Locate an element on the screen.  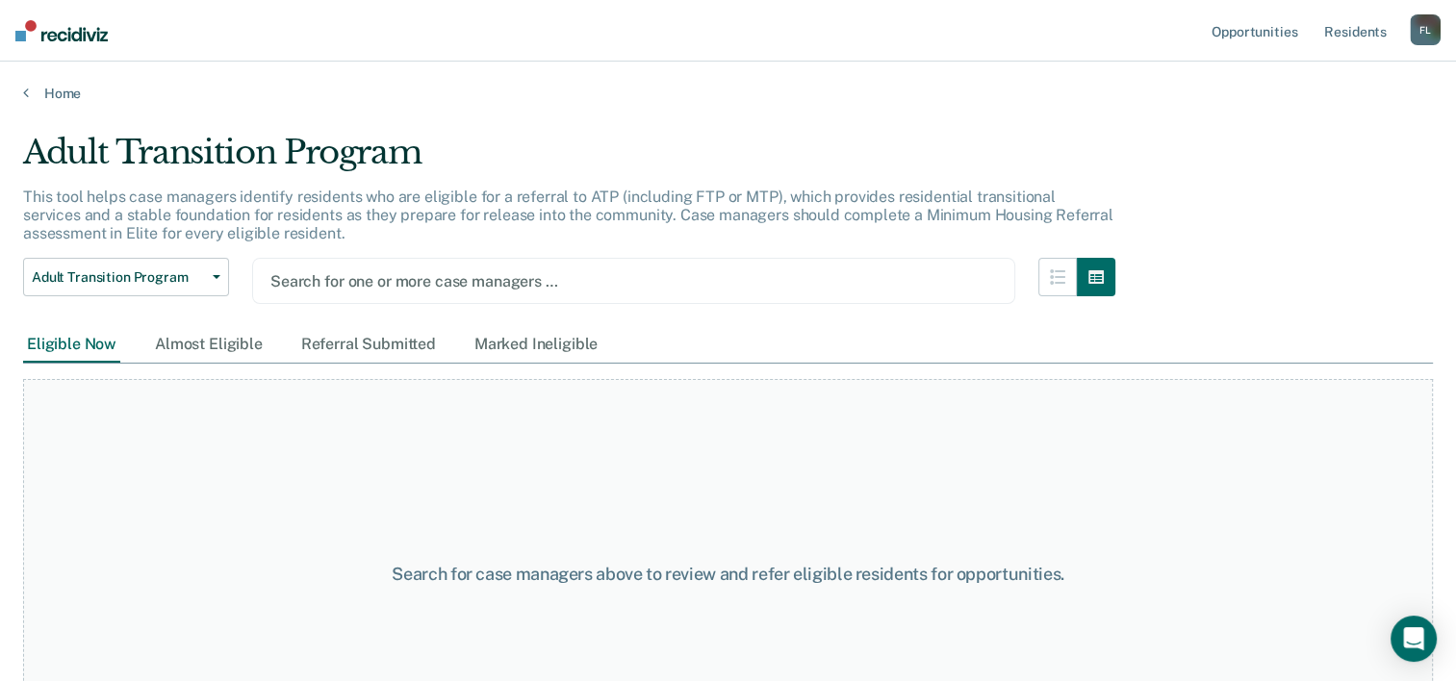
div: Marked Ineligible is located at coordinates (536, 344).